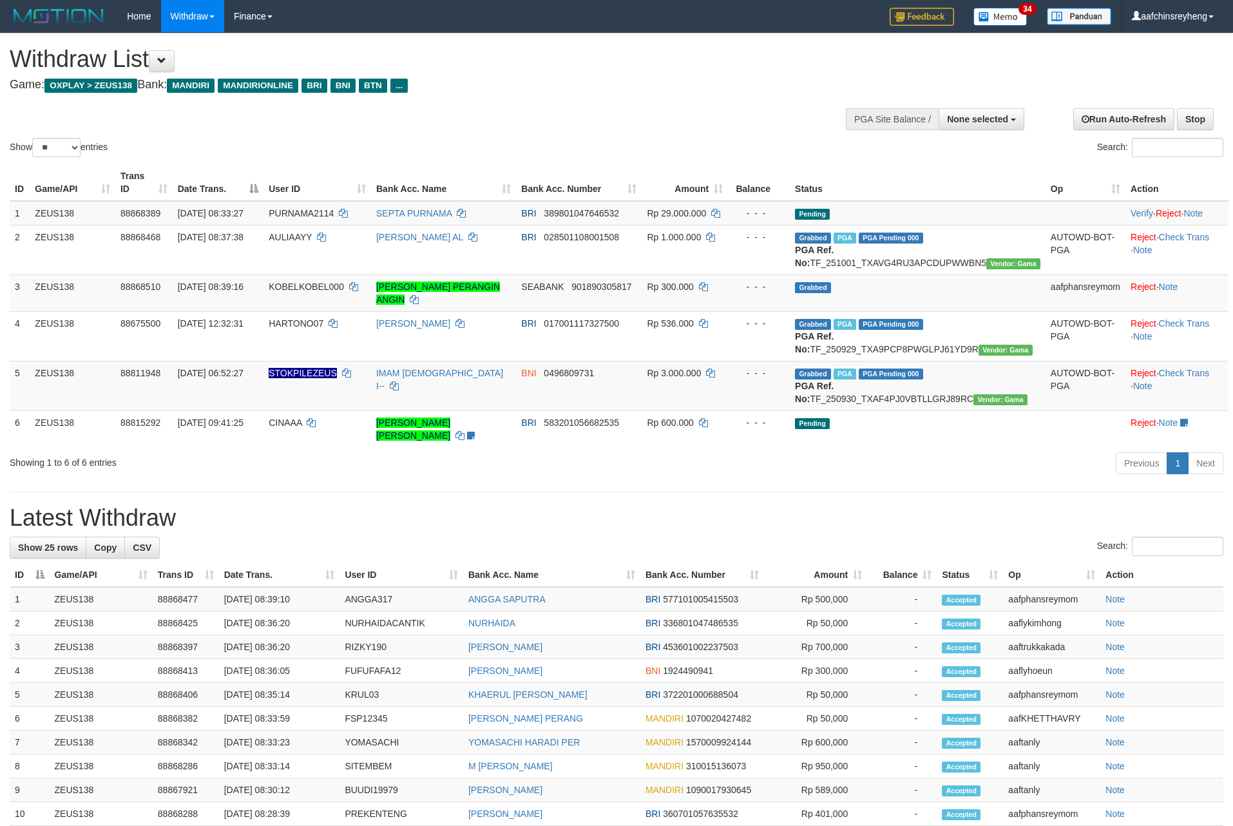  What do you see at coordinates (1160, 148) in the screenshot?
I see `label: Search:` at bounding box center [1160, 148].